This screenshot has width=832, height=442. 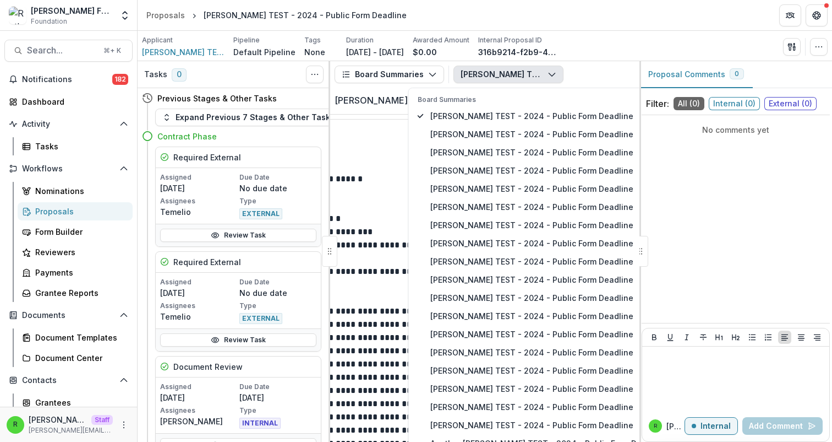 I want to click on span: Foundation, so click(x=49, y=21).